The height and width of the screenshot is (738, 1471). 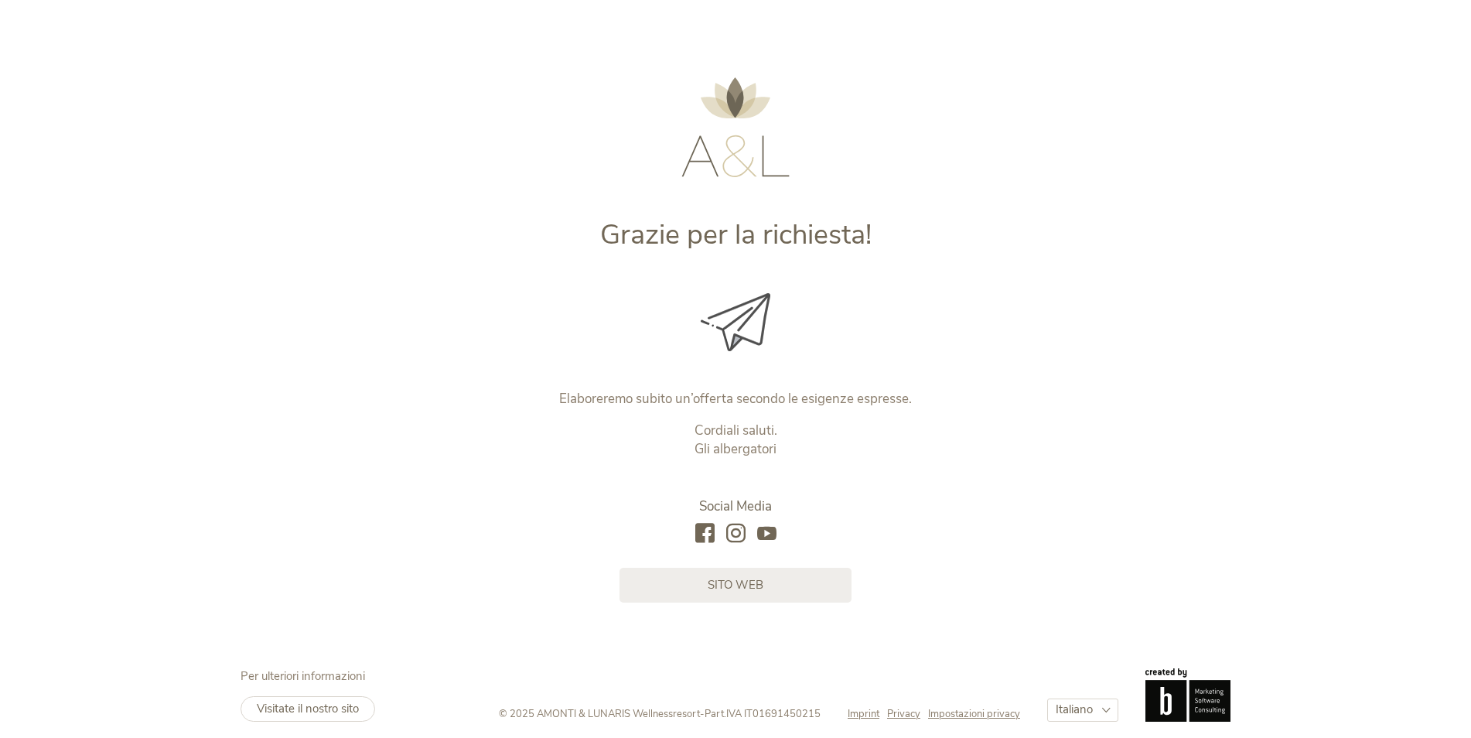 I want to click on a: Imprint, so click(x=867, y=714).